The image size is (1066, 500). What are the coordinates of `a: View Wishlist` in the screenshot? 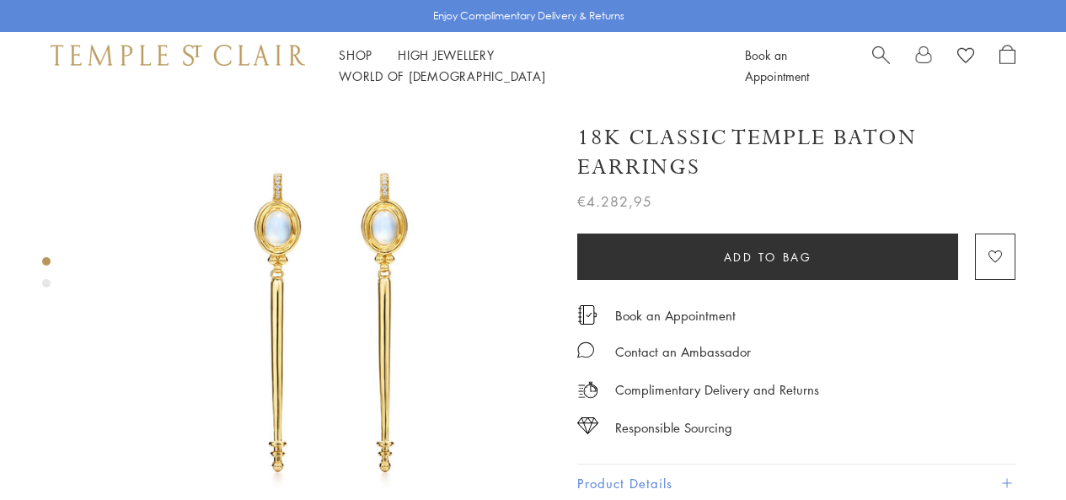 It's located at (966, 57).